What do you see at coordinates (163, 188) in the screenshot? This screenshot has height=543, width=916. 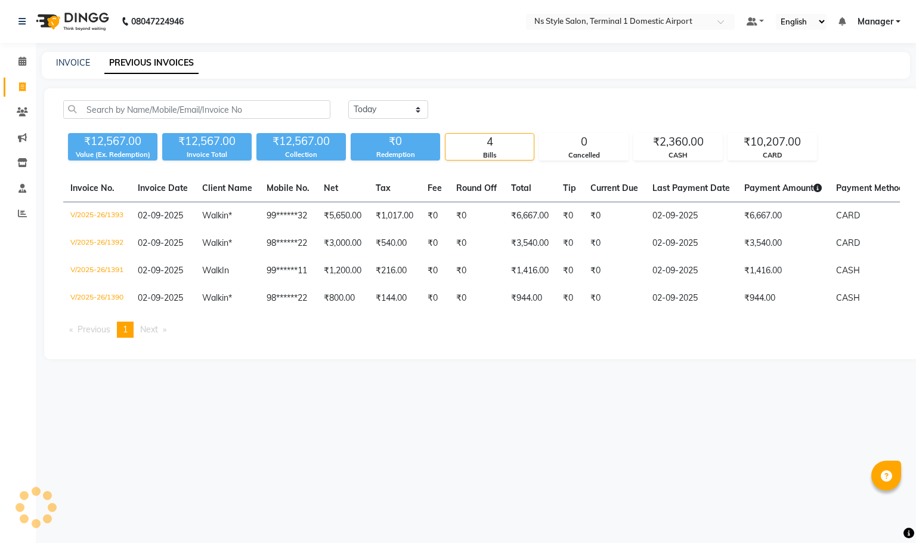 I see `span: Invoice Date` at bounding box center [163, 188].